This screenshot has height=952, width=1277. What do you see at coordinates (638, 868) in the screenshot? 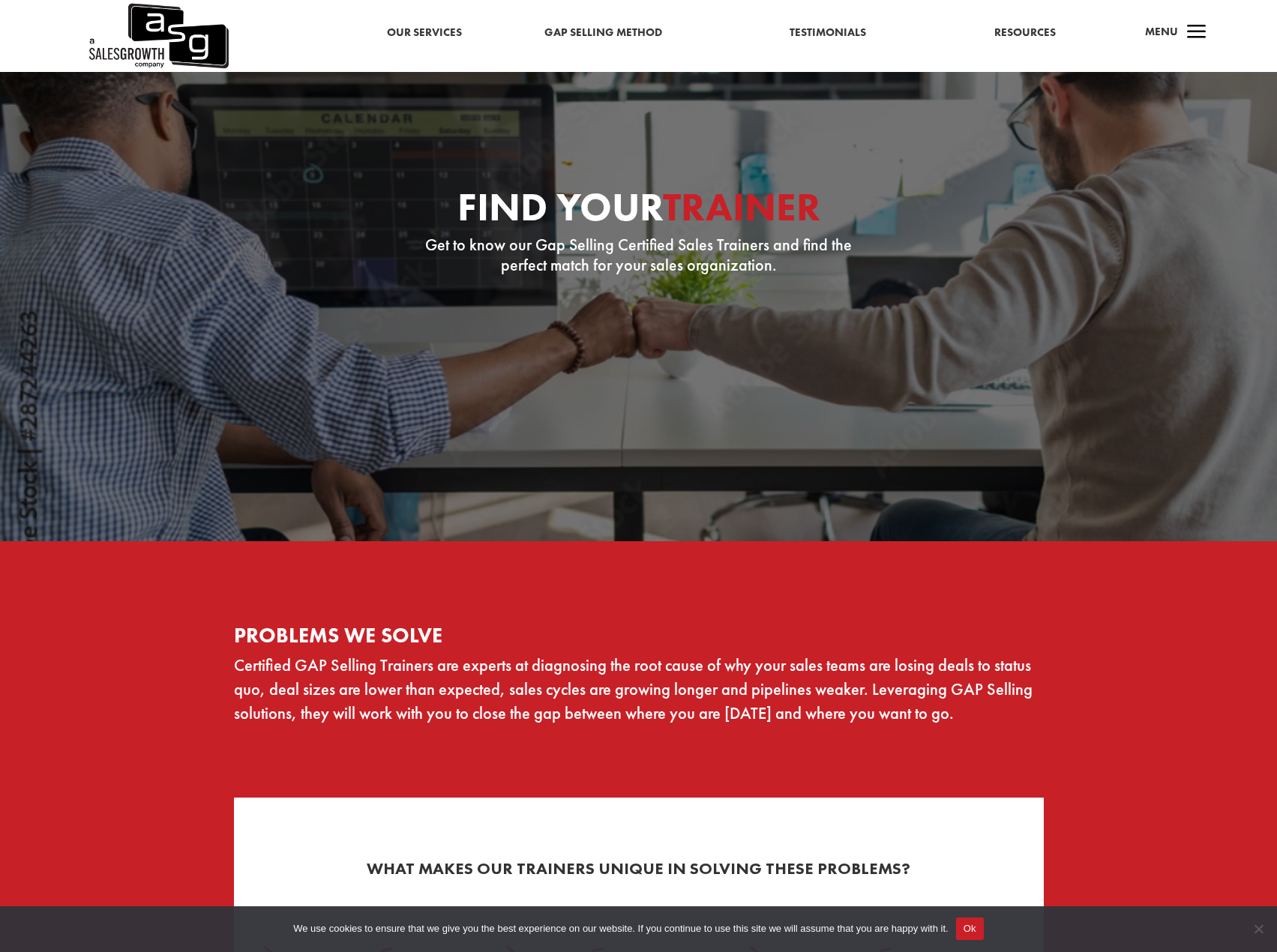
I see `span: What makes our trainers unique in solving these problems?` at bounding box center [638, 868].